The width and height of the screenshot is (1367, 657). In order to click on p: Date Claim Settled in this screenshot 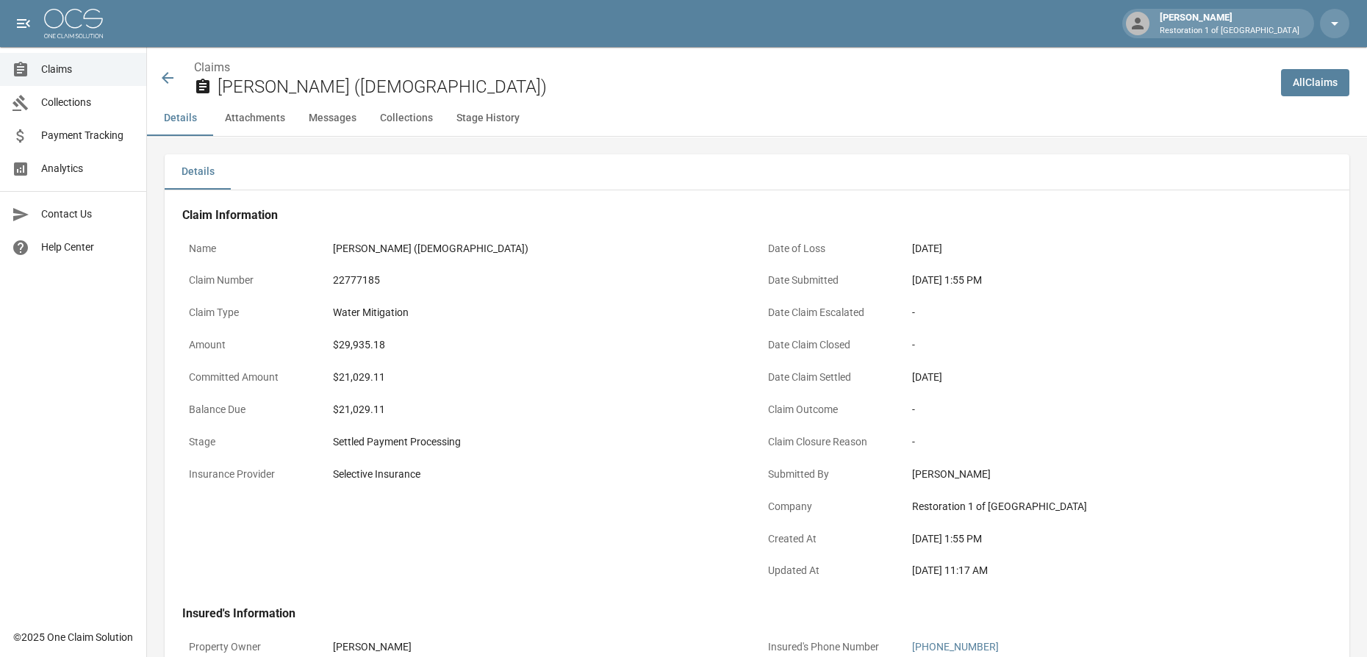, I will do `click(827, 377)`.